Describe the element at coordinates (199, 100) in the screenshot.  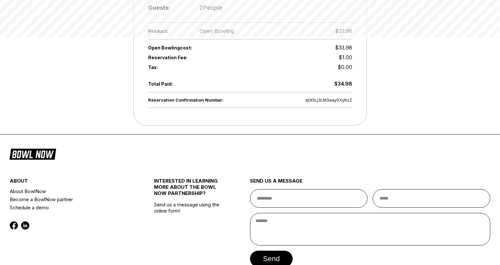
I see `span: Reservation Confirmation Number:` at that location.